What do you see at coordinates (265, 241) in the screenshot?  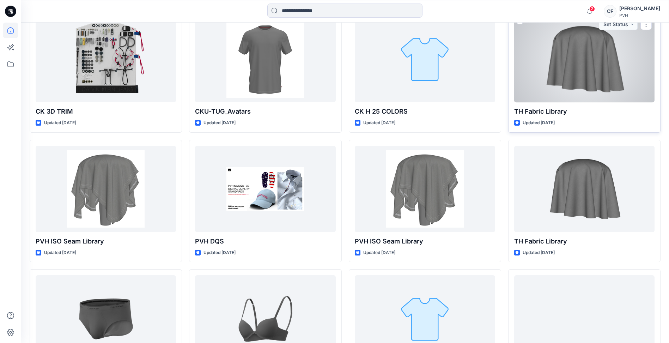 I see `p: PVH DQS` at bounding box center [265, 241].